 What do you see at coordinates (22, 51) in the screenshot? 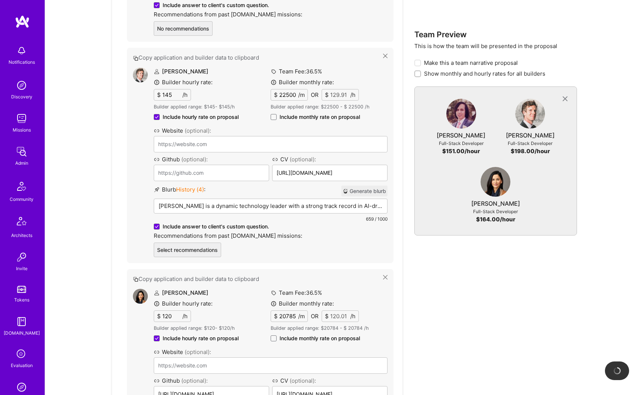
I see `img: bell` at bounding box center [22, 51].